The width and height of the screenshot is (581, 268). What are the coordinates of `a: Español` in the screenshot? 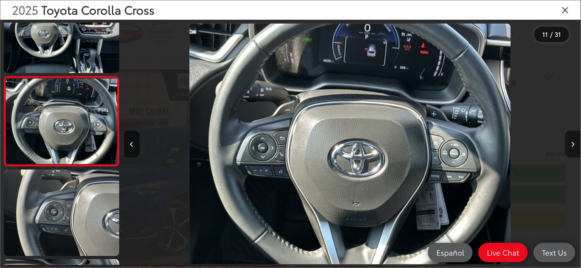 It's located at (450, 252).